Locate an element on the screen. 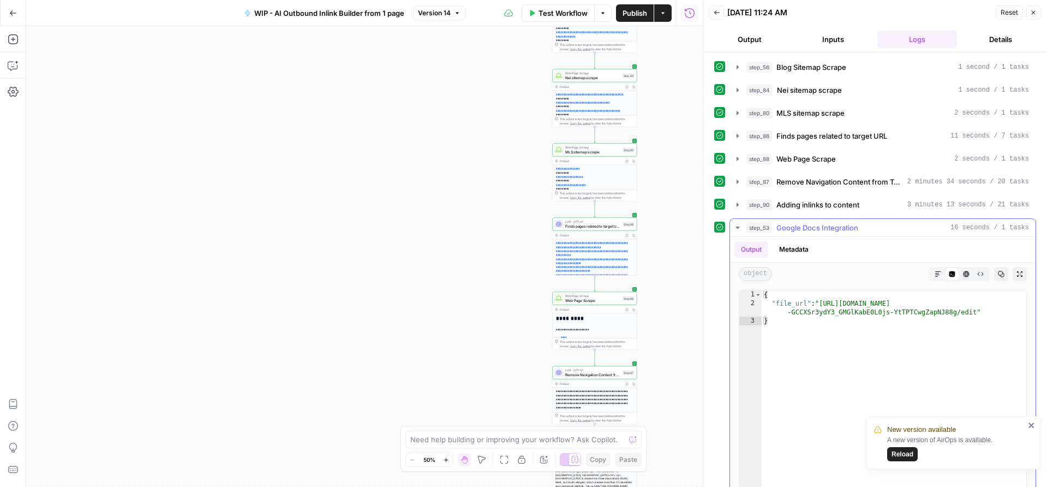  span: Paste is located at coordinates (628, 459).